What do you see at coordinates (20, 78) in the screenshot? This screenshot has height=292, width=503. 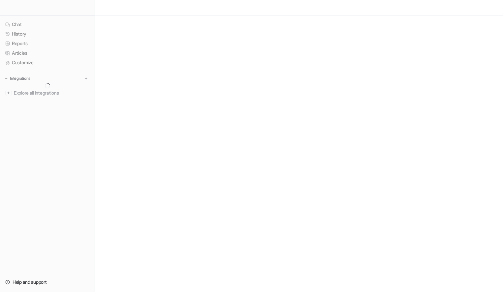 I see `p: Integrations` at bounding box center [20, 78].